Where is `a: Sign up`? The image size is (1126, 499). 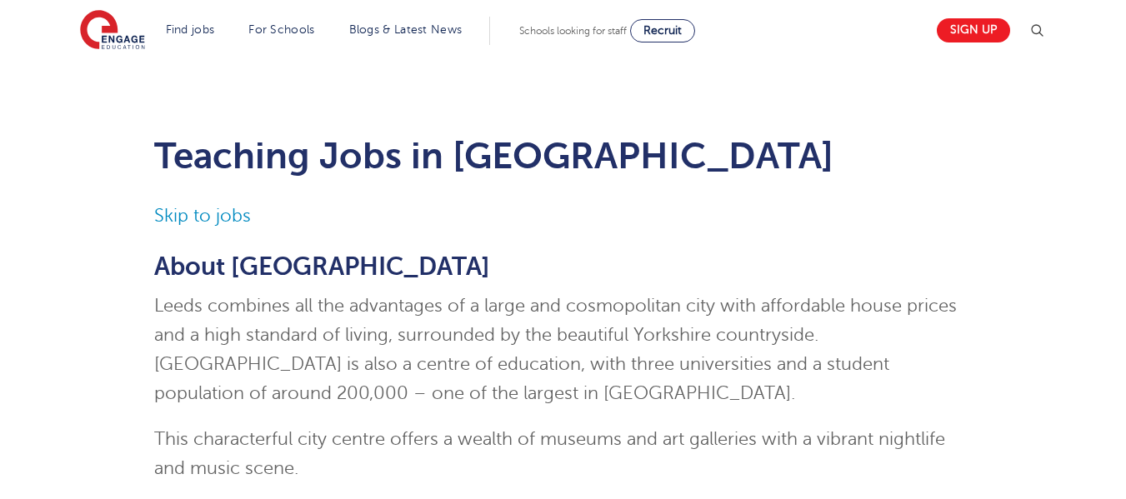 a: Sign up is located at coordinates (973, 30).